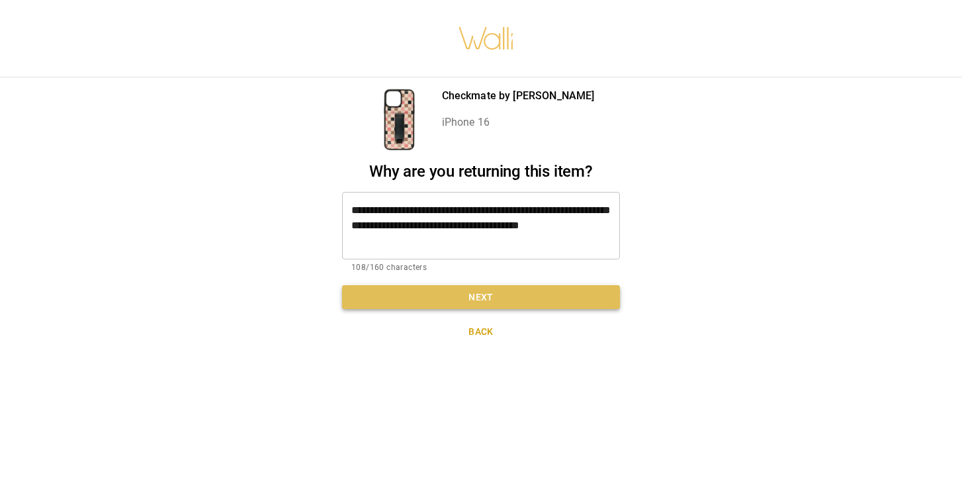  Describe the element at coordinates (518, 122) in the screenshot. I see `p: iPhone 16` at that location.